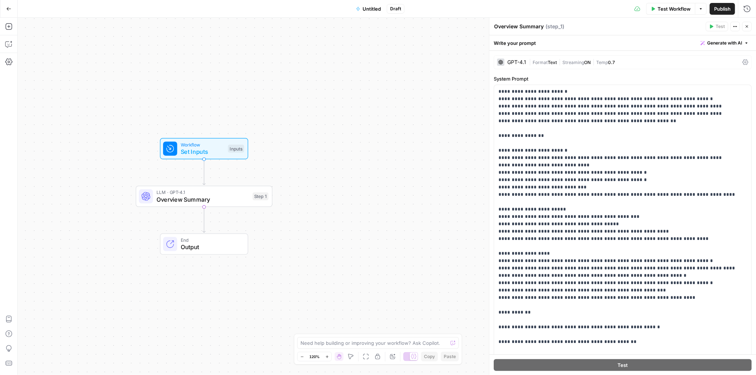  Describe the element at coordinates (675, 9) in the screenshot. I see `span: Test Workflow` at that location.